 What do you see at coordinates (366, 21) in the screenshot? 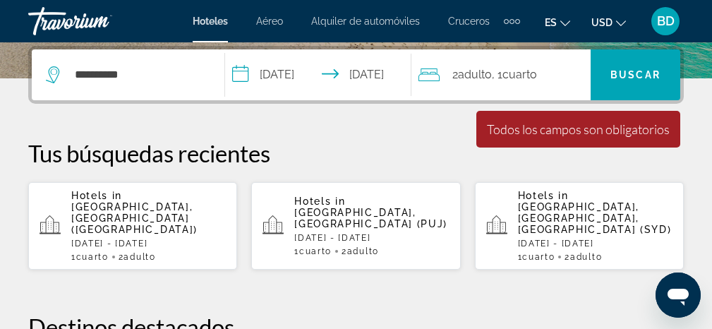
I see `a: Alquiler de automóviles` at bounding box center [366, 21].